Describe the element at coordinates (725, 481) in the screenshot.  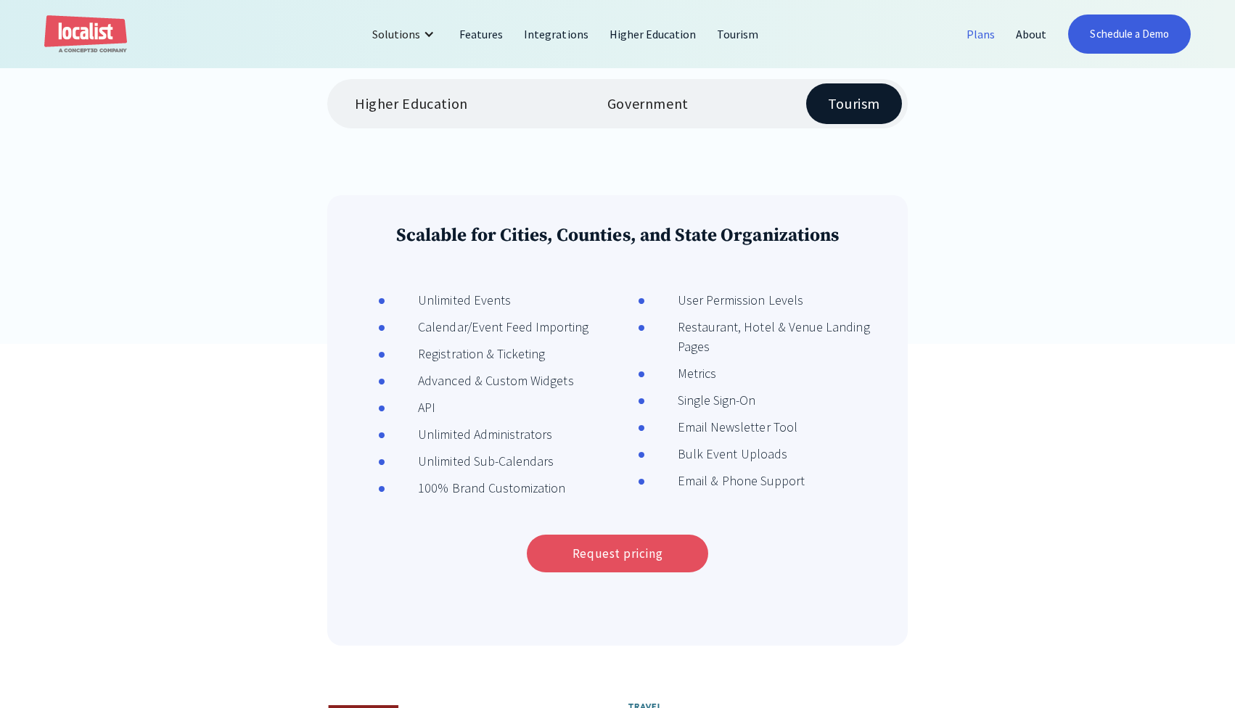
I see `div: Email & Phone Support` at that location.